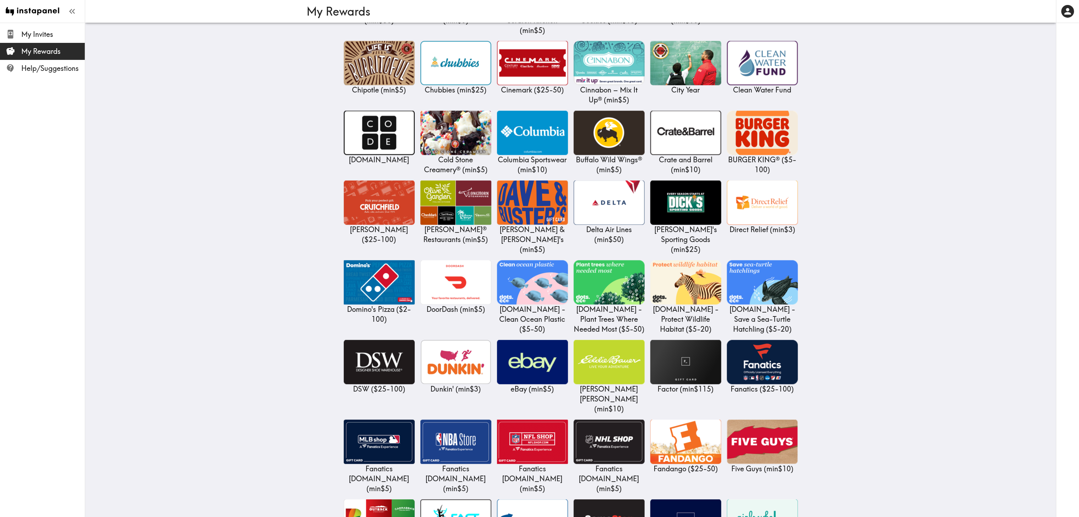 Image resolution: width=1079 pixels, height=517 pixels. I want to click on p: DSW ( $25 - 100 ), so click(379, 390).